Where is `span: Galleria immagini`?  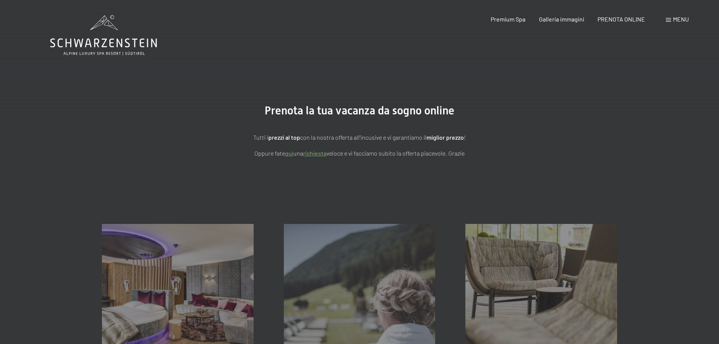 span: Galleria immagini is located at coordinates (562, 19).